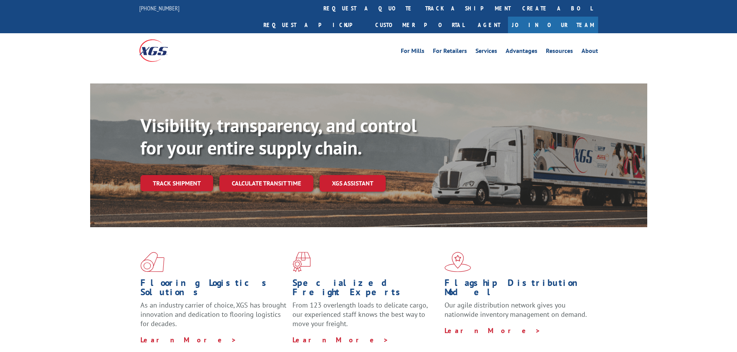 The height and width of the screenshot is (352, 737). Describe the element at coordinates (365, 318) in the screenshot. I see `p: From 123 overlength loads to delicate cargo, our experienced staff knows the best way to move you...` at that location.